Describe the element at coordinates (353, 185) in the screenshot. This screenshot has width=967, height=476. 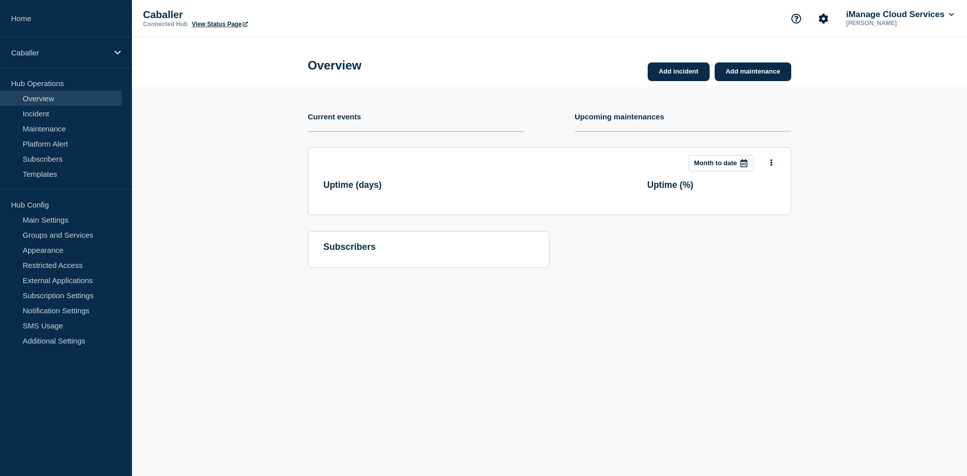
I see `h3: Uptime ( days )` at that location.